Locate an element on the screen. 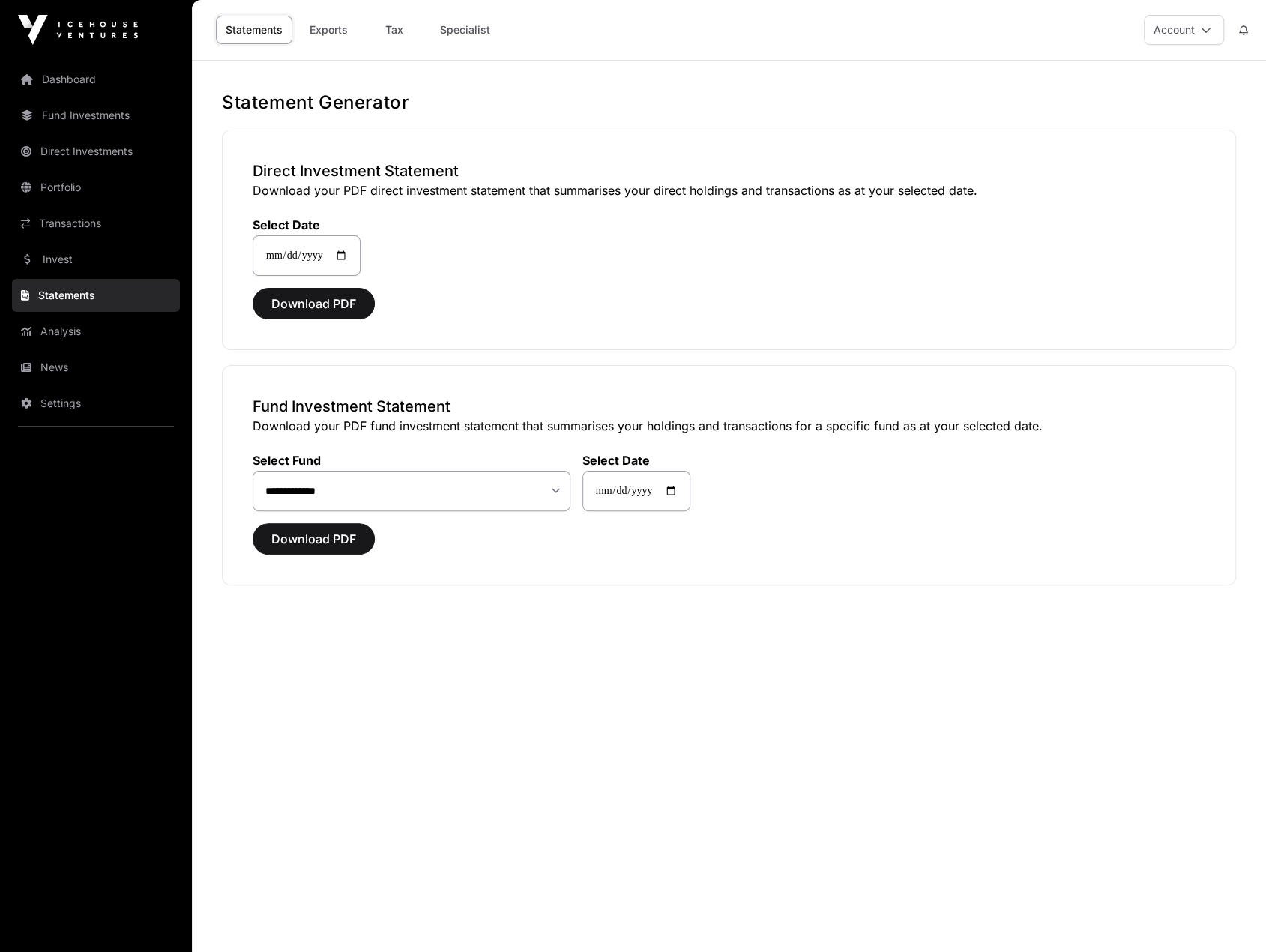 Image resolution: width=1266 pixels, height=952 pixels. a: Fund Investments is located at coordinates (96, 116).